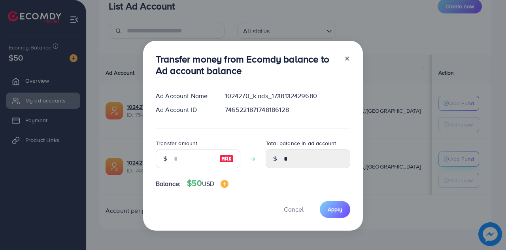 This screenshot has height=250, width=506. Describe the element at coordinates (184, 96) in the screenshot. I see `div: Ad Account Name` at that location.